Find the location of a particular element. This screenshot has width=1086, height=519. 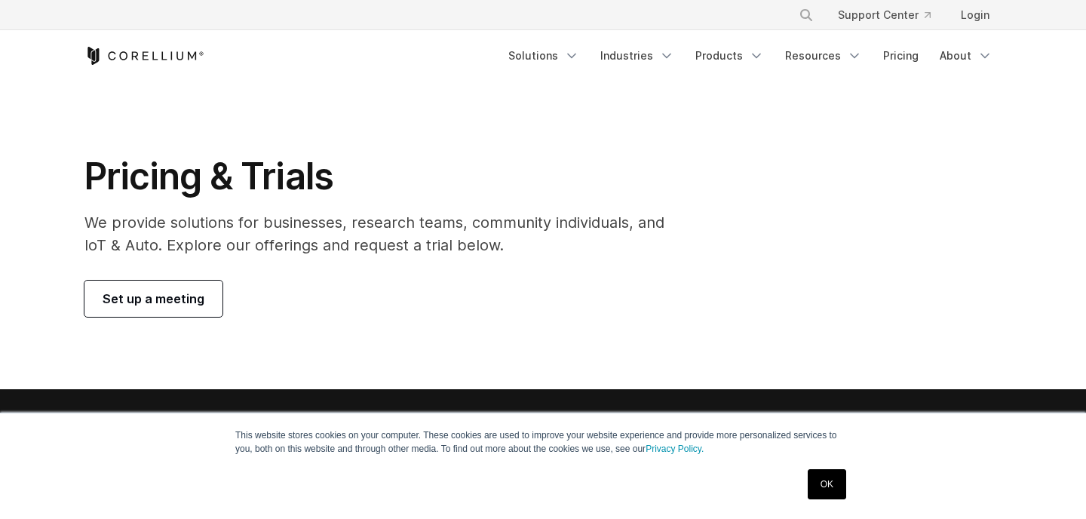

span: Set up a meeting is located at coordinates (153, 299).